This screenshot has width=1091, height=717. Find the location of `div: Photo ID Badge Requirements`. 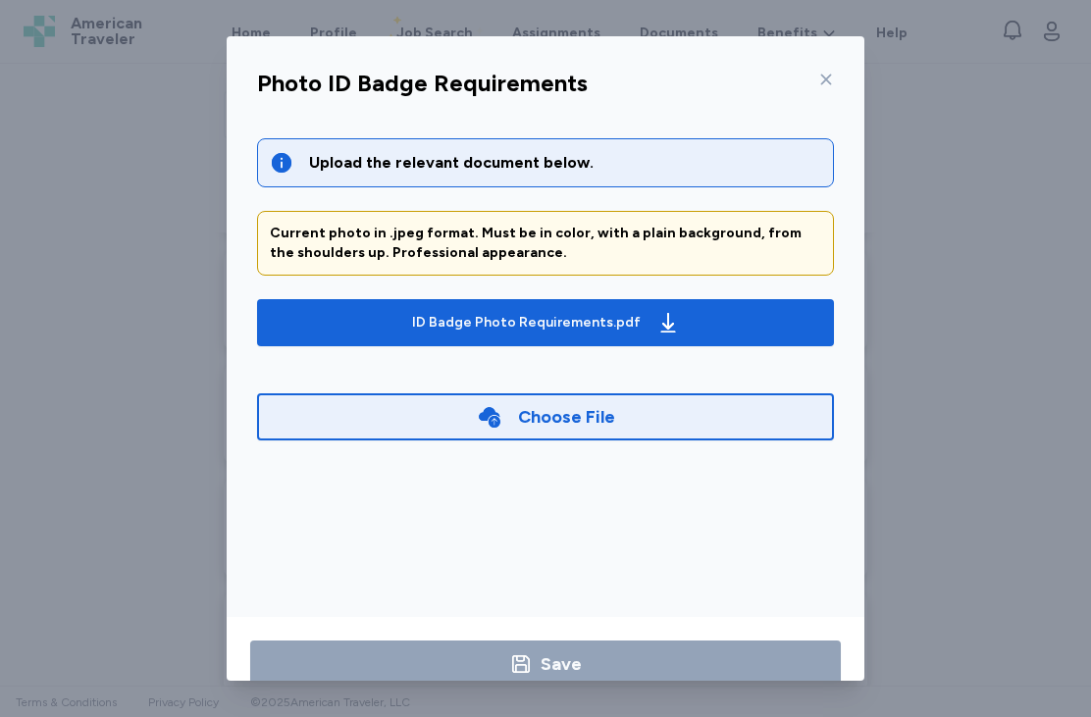

div: Photo ID Badge Requirements is located at coordinates (422, 83).